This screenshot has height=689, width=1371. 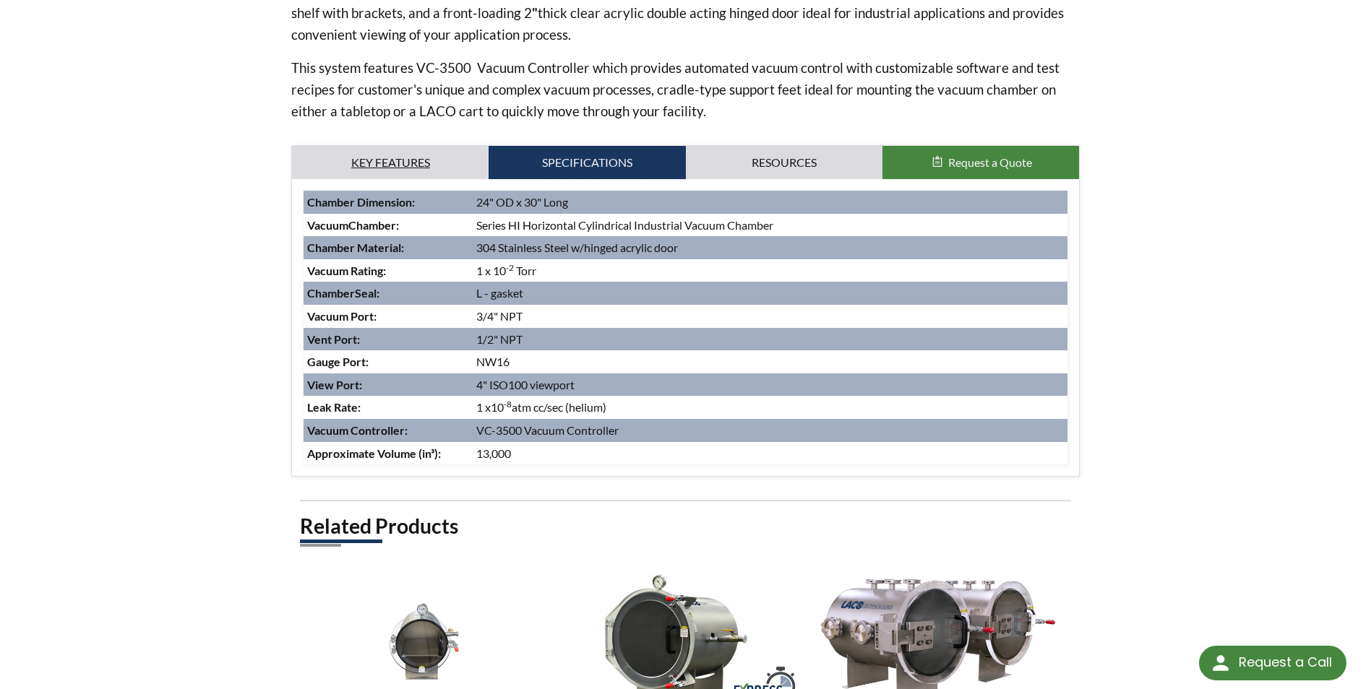 I want to click on td: L - gasket, so click(x=770, y=293).